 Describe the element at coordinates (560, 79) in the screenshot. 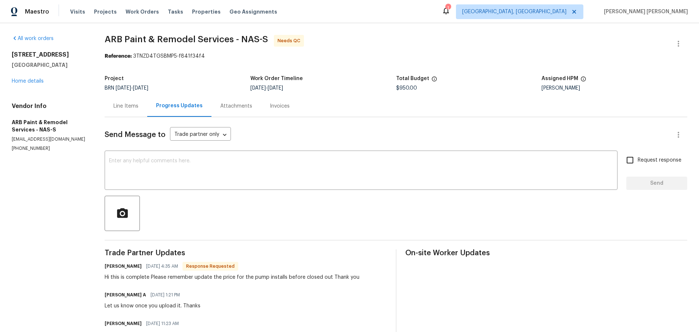

I see `h5: Assigned HPM` at that location.